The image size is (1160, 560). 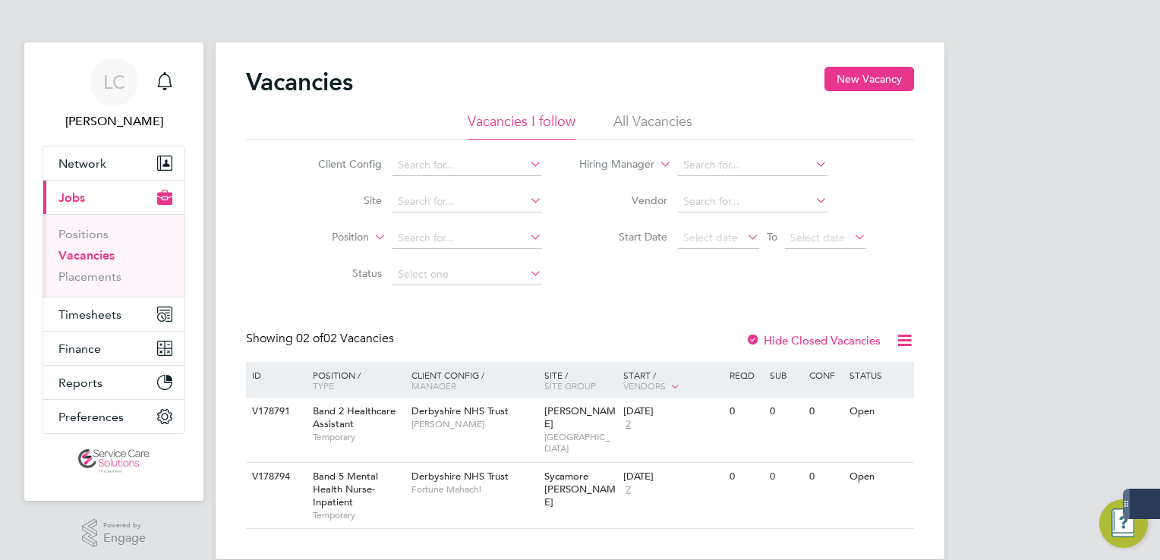 I want to click on span: Manager, so click(x=434, y=386).